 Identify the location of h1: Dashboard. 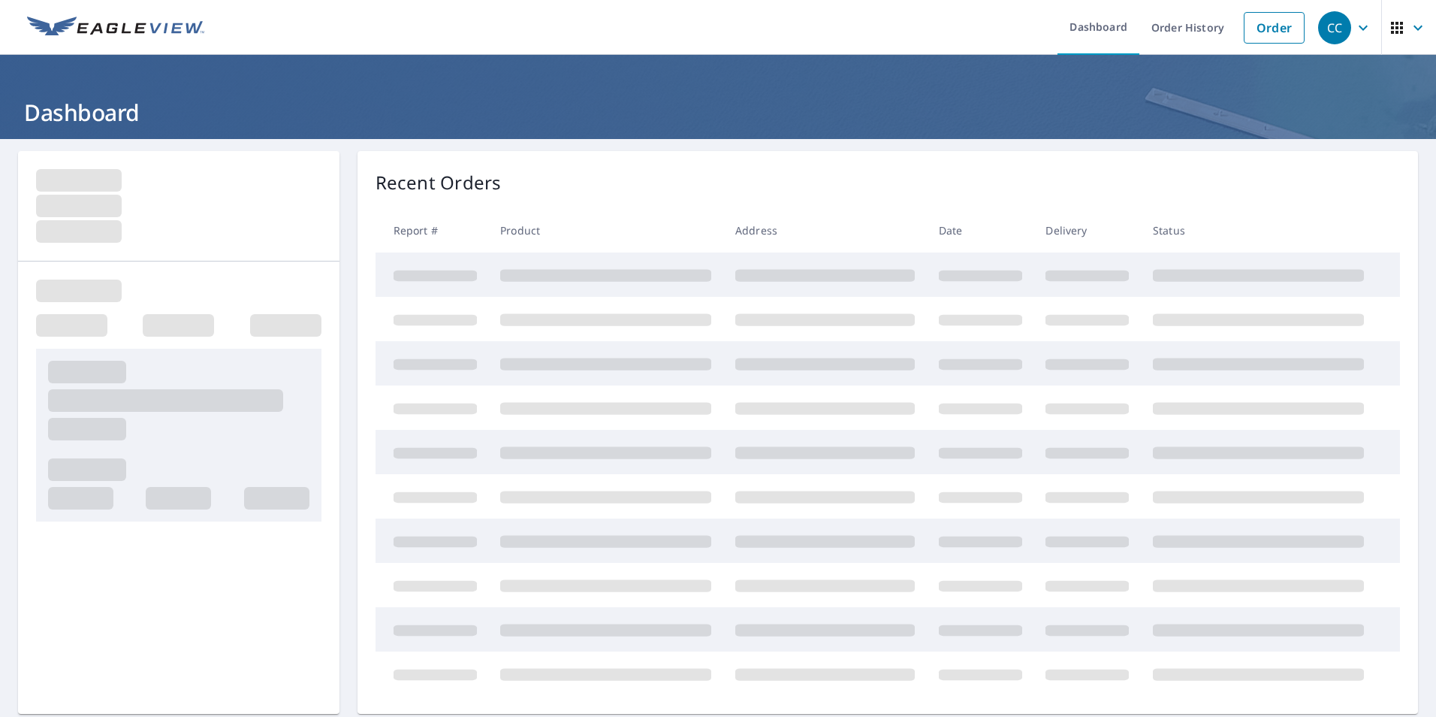
(718, 112).